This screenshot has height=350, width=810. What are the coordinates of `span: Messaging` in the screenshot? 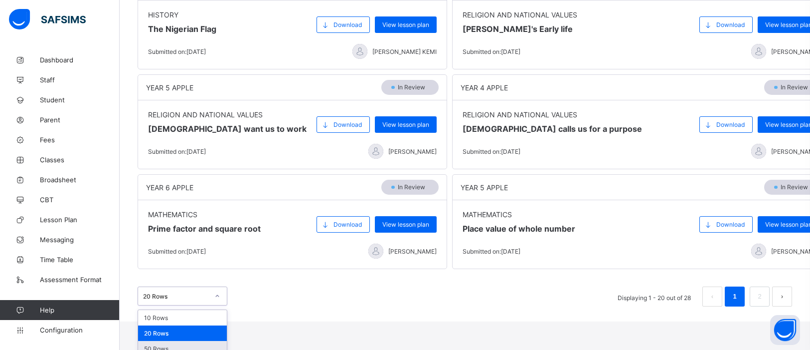 It's located at (80, 239).